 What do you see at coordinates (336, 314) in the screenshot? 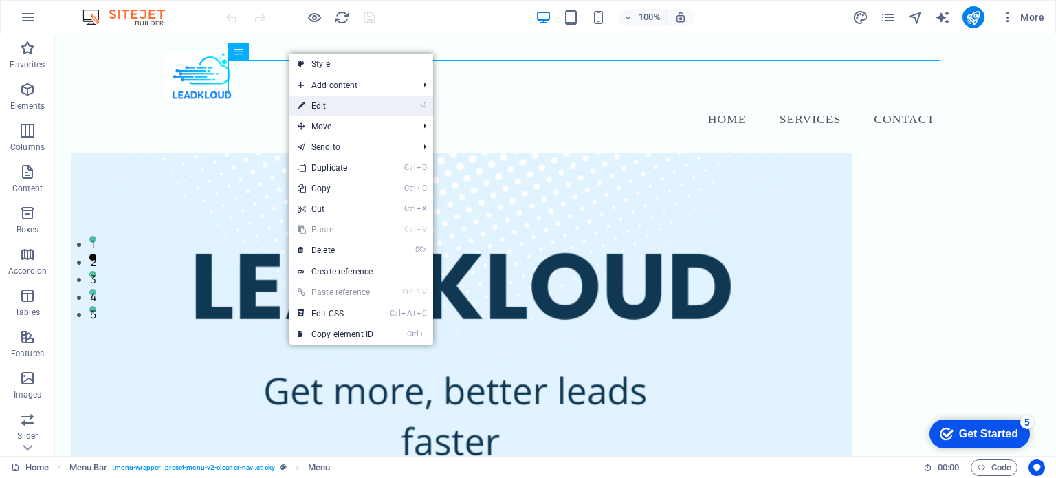
I see `a: CtrlAltCEdit CSS` at bounding box center [336, 314].